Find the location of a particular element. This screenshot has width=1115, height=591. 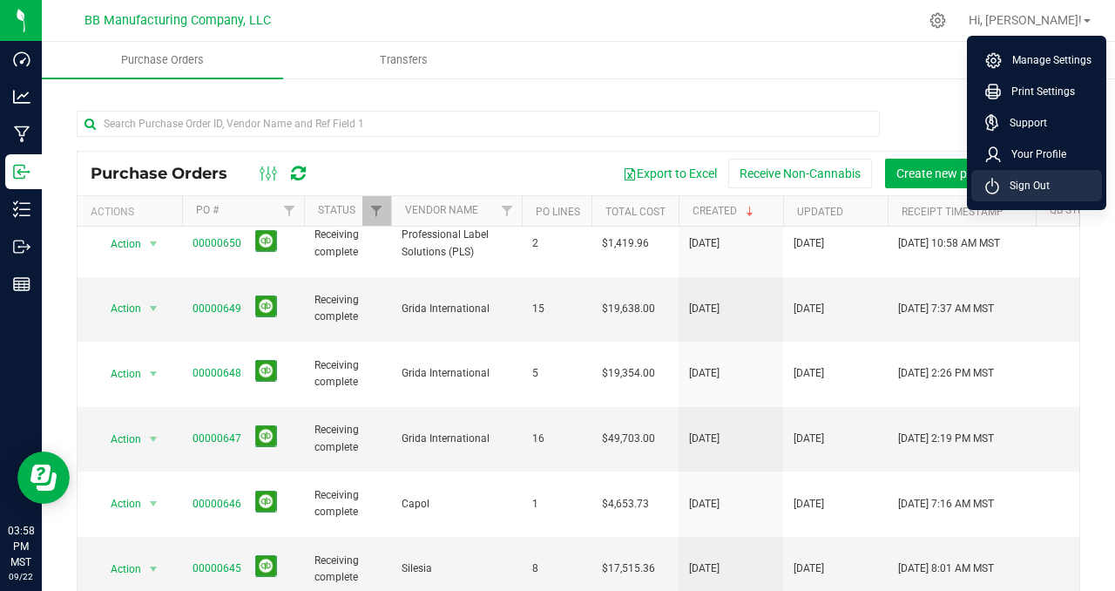

li: Sign Out is located at coordinates (1036, 186).